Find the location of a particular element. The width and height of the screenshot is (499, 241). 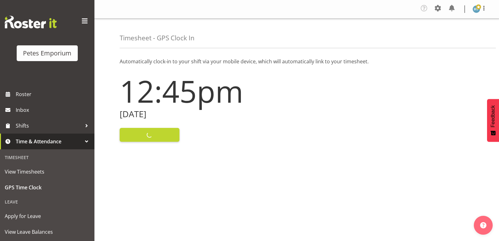

img: helena-tomlin701.jpg is located at coordinates (476, 9).